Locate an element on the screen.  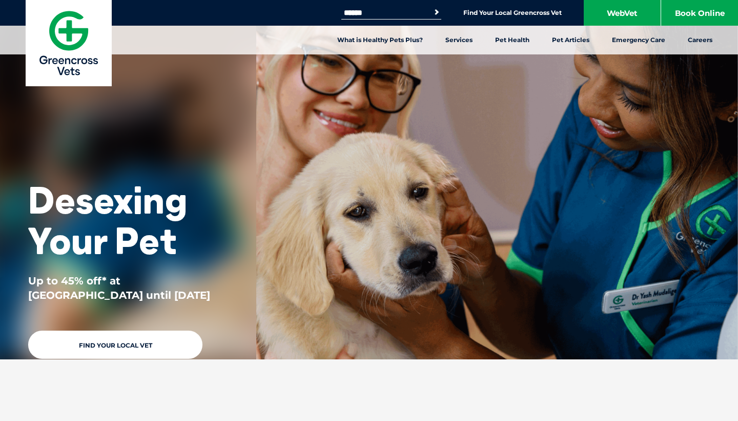
a: Emergency Care is located at coordinates (639, 40).